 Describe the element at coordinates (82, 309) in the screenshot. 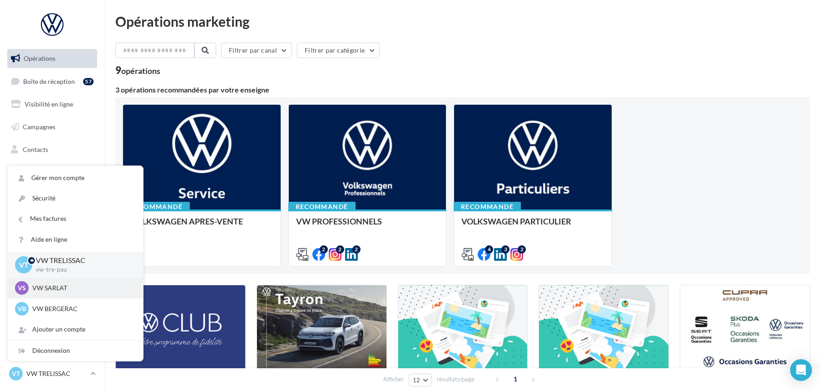

I see `p: VW BERGERAC` at that location.